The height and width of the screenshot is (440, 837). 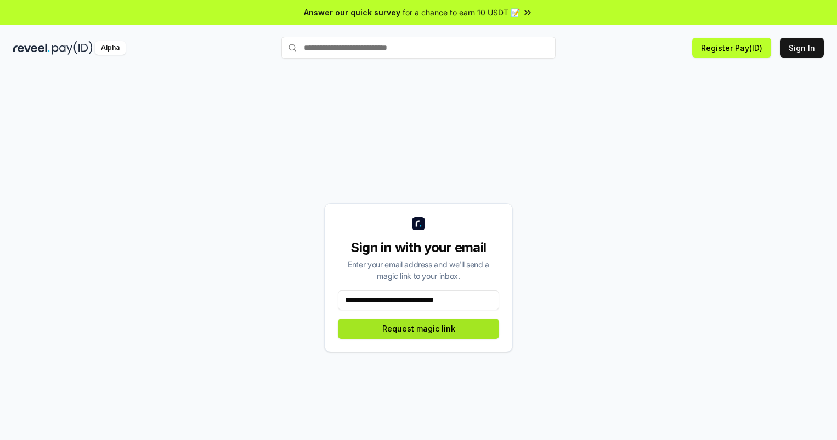 What do you see at coordinates (72, 48) in the screenshot?
I see `img: pay_id` at bounding box center [72, 48].